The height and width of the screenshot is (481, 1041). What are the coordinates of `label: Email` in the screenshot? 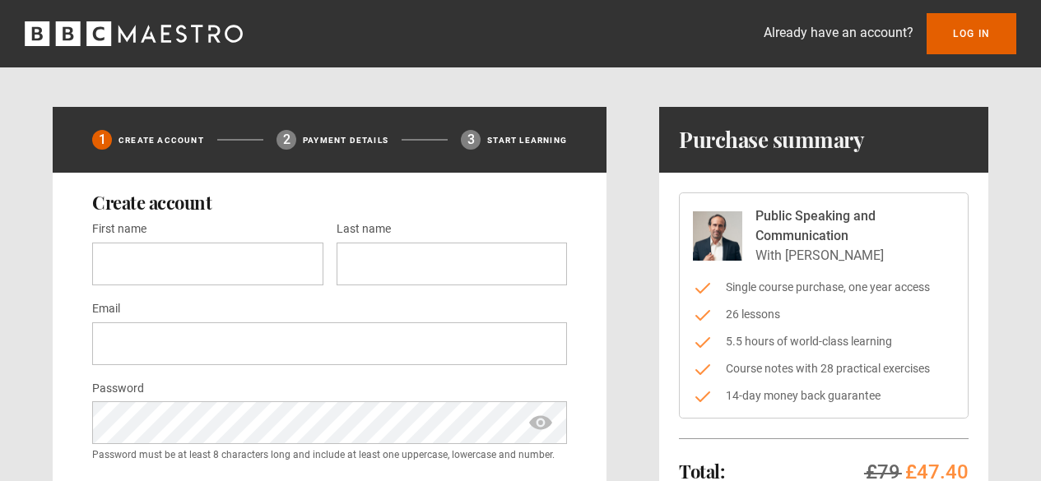 It's located at (106, 309).